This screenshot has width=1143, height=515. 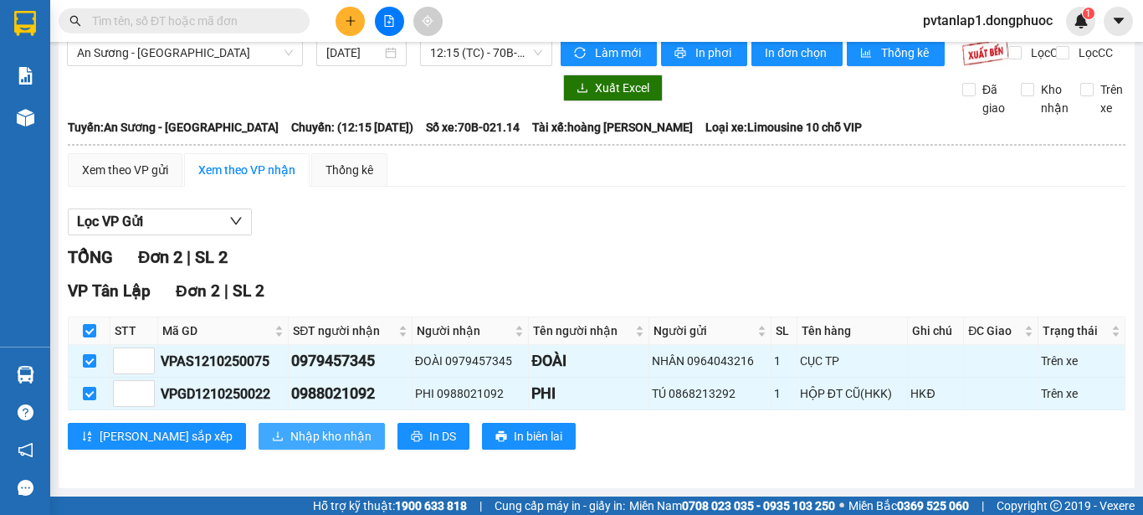 What do you see at coordinates (1076, 331) in the screenshot?
I see `span: Trạng thái` at bounding box center [1076, 331].